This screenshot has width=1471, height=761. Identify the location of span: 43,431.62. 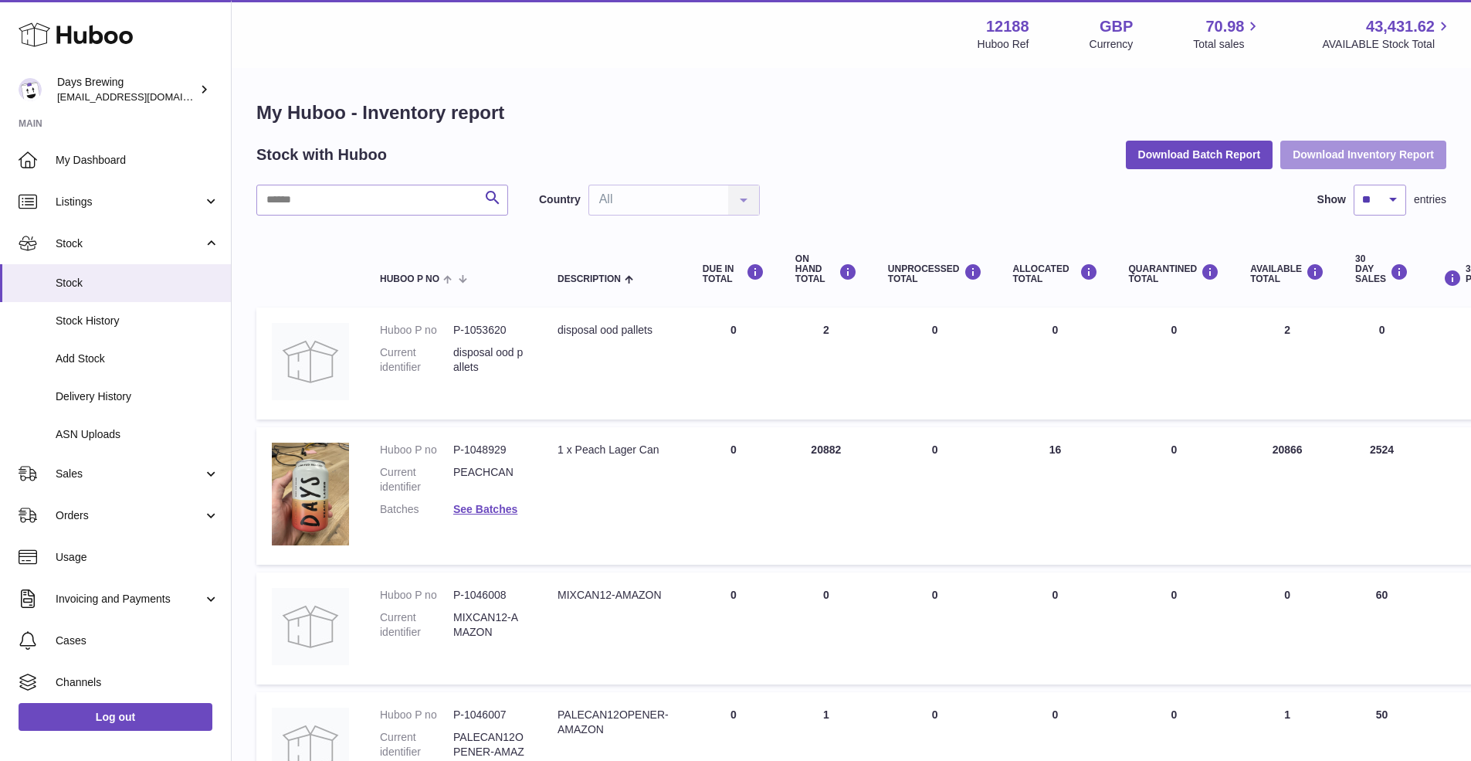
(1400, 26).